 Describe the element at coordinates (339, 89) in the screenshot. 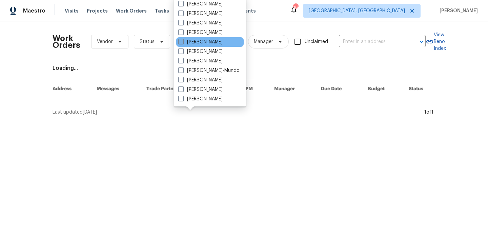

I see `th: Due Date` at that location.